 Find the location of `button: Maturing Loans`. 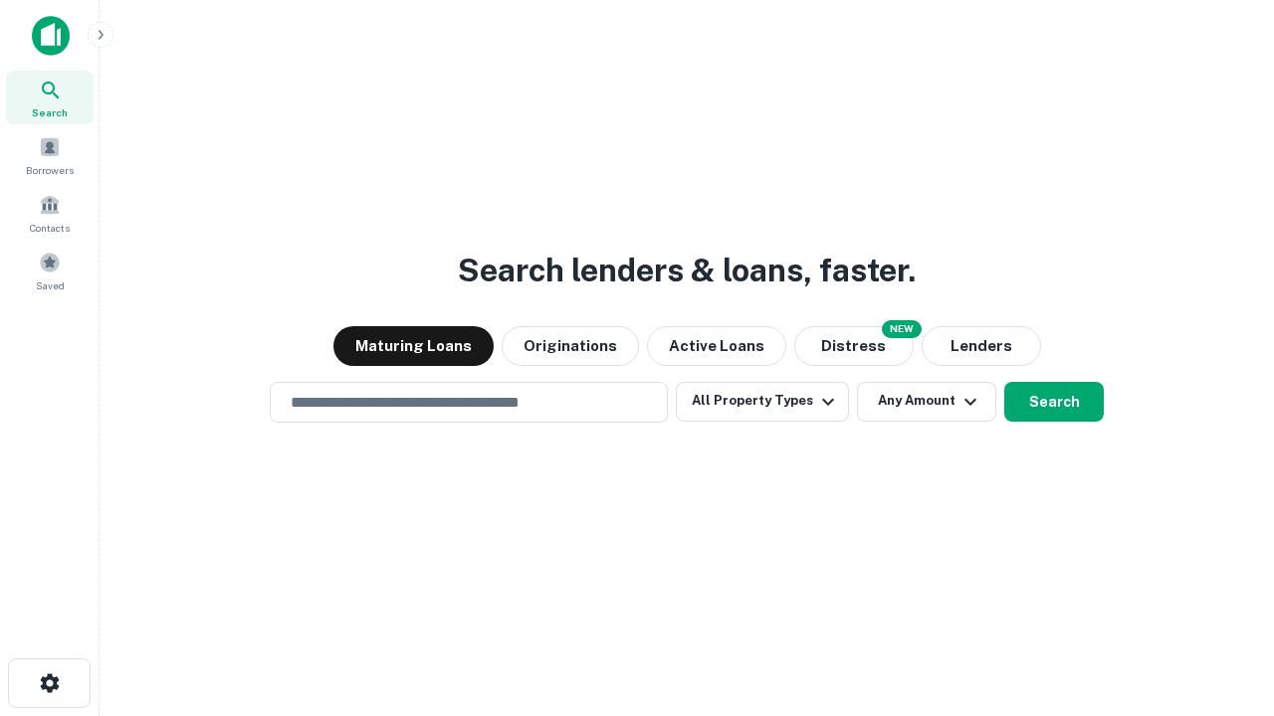

button: Maturing Loans is located at coordinates (413, 346).